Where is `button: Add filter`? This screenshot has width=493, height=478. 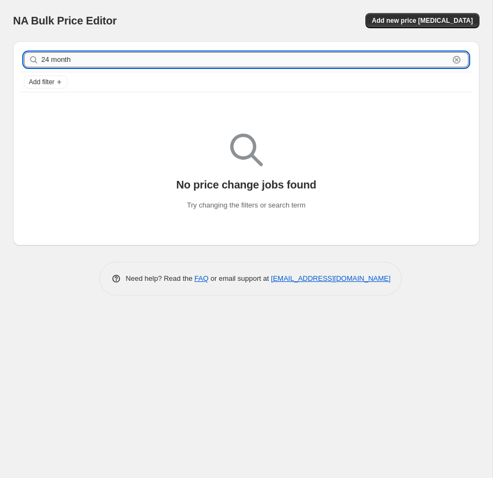
button: Add filter is located at coordinates (46, 82).